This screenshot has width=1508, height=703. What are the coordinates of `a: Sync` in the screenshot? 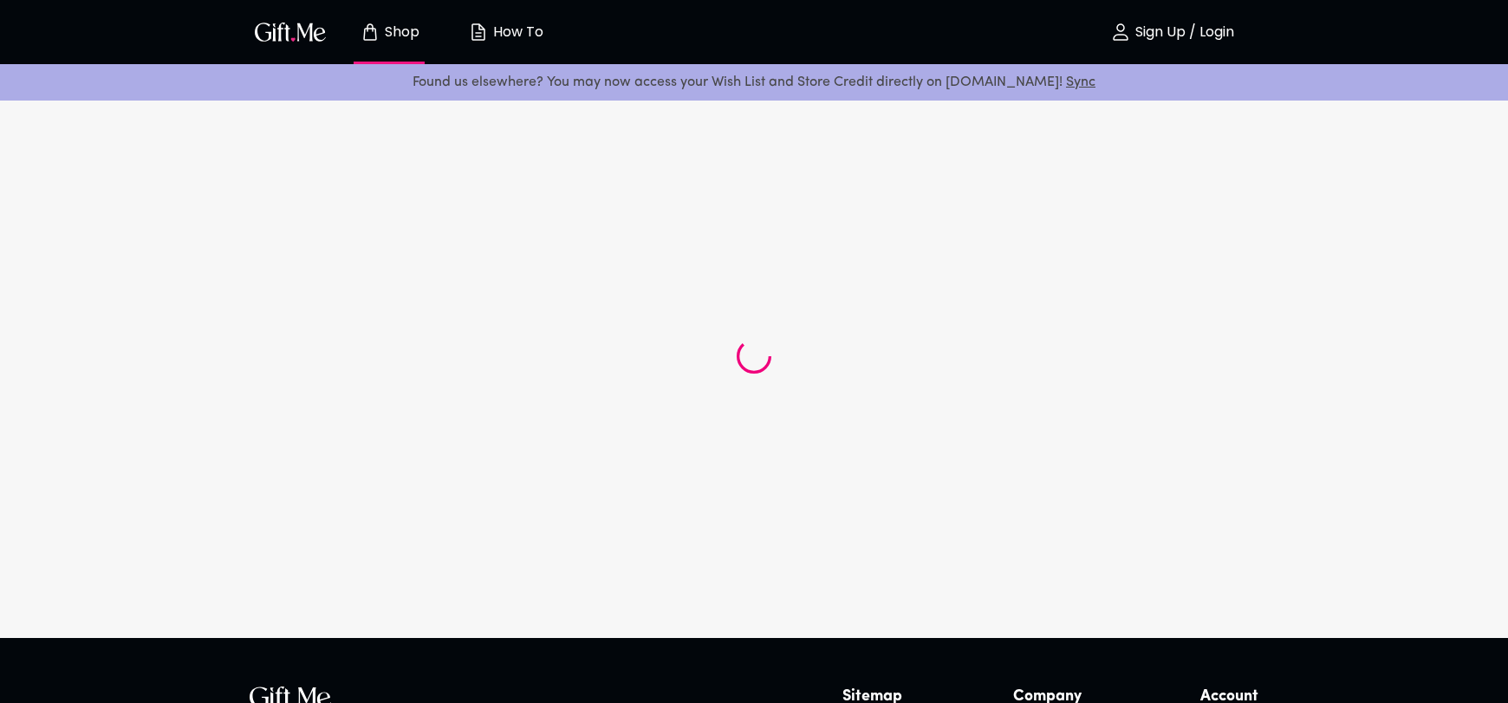 It's located at (1080, 82).